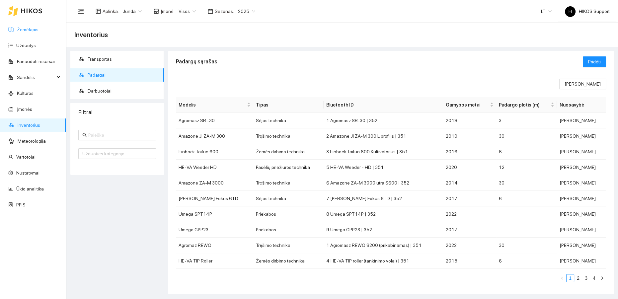 The image size is (618, 299). I want to click on th: this column's title is Gamybos metai,this column is sortable, so click(470, 105).